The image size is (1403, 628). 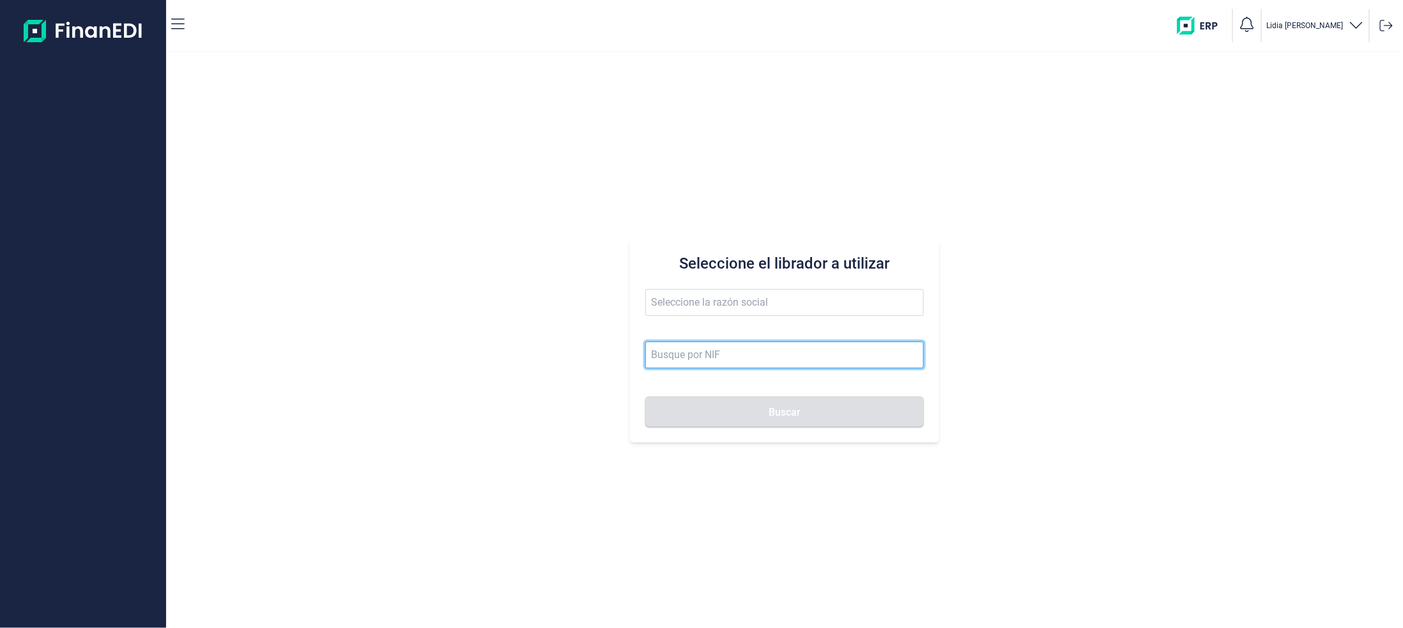 What do you see at coordinates (785, 412) in the screenshot?
I see `button: Buscar` at bounding box center [785, 412].